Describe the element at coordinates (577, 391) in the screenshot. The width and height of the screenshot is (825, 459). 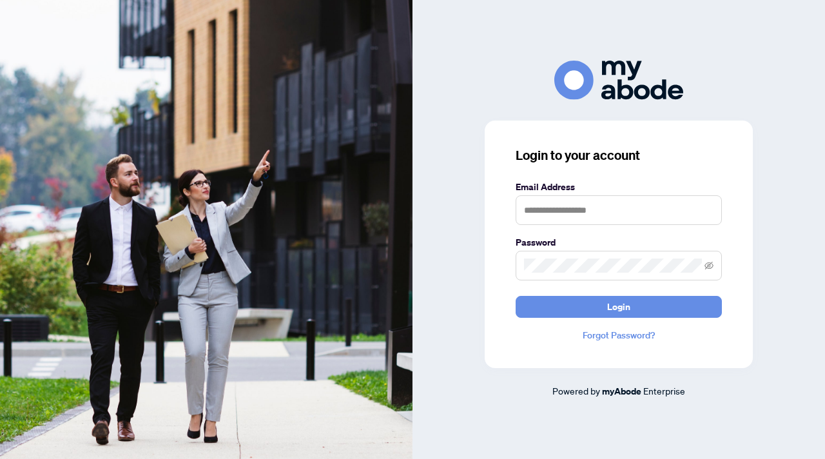
I see `span: Powered by` at that location.